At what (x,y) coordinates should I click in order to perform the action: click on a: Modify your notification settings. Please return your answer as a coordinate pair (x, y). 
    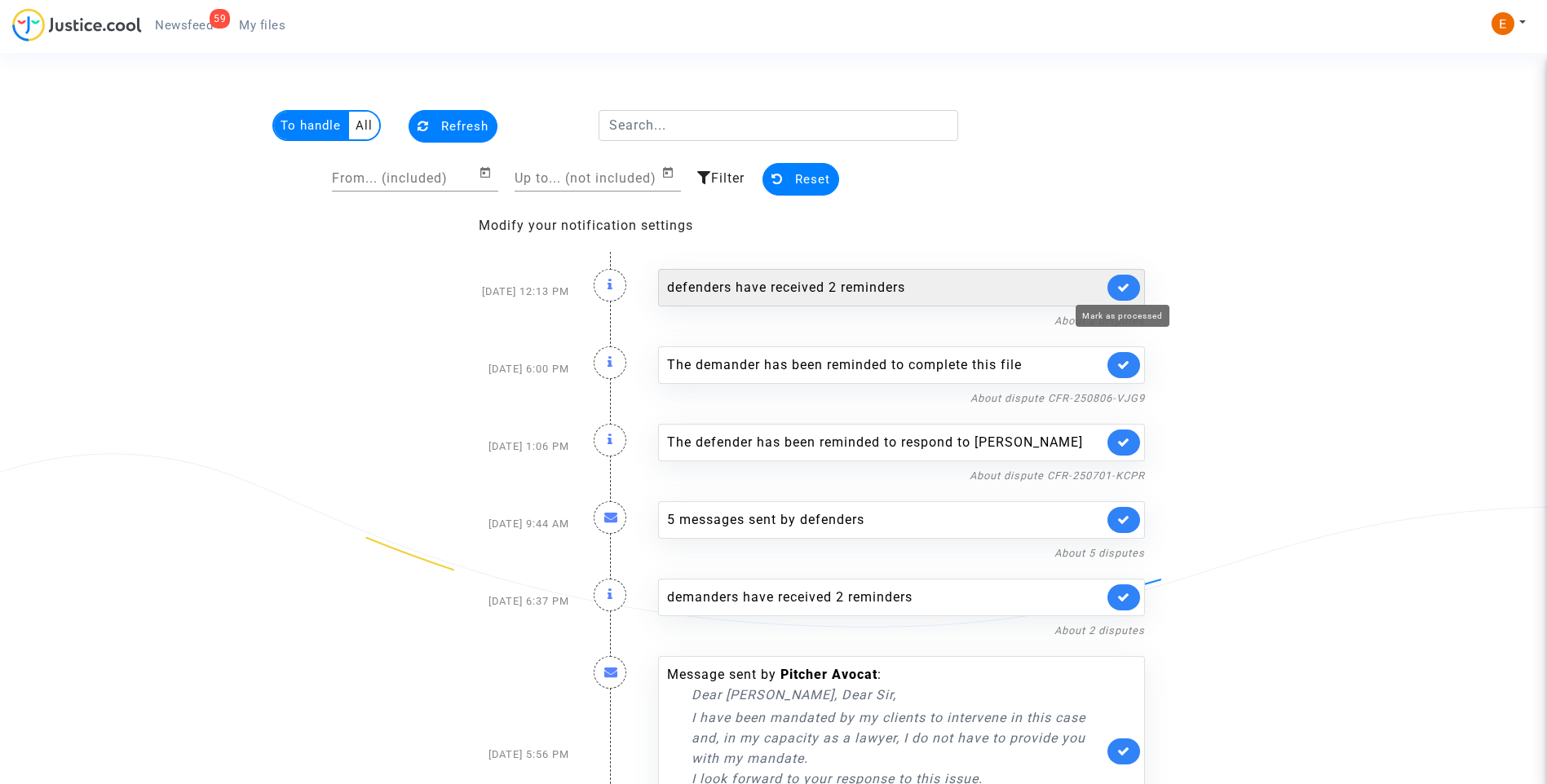
    Looking at the image, I should click on (585, 225).